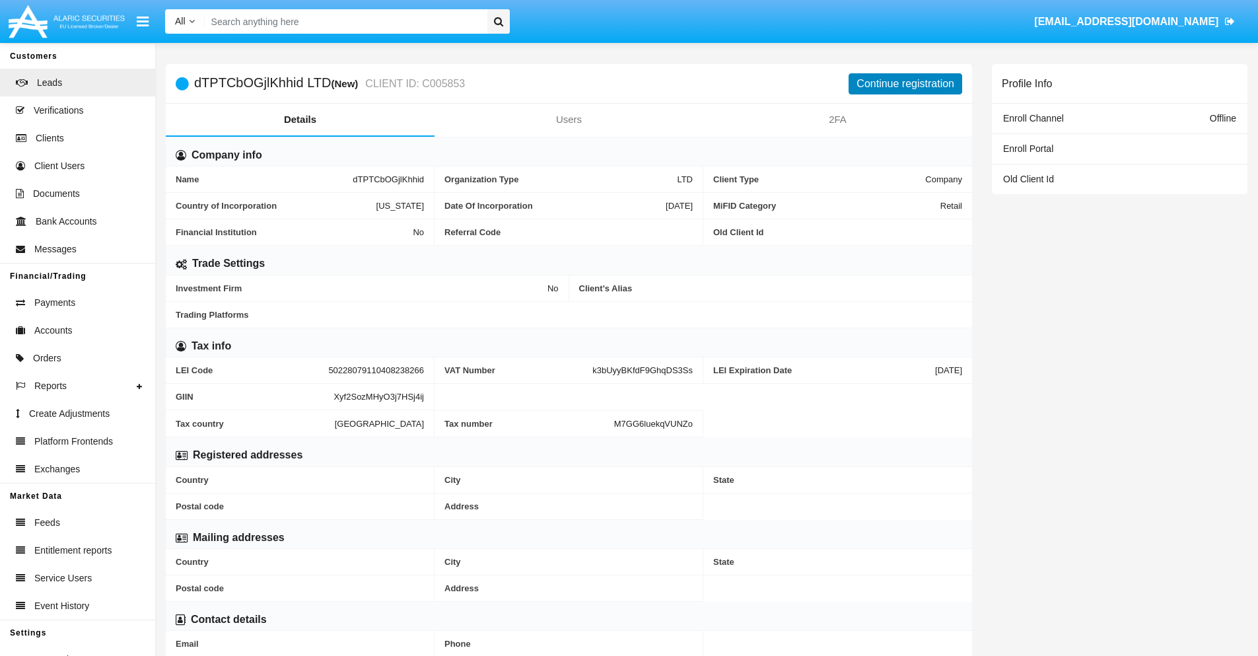 The image size is (1258, 656). Describe the element at coordinates (951, 205) in the screenshot. I see `span: Retail` at that location.